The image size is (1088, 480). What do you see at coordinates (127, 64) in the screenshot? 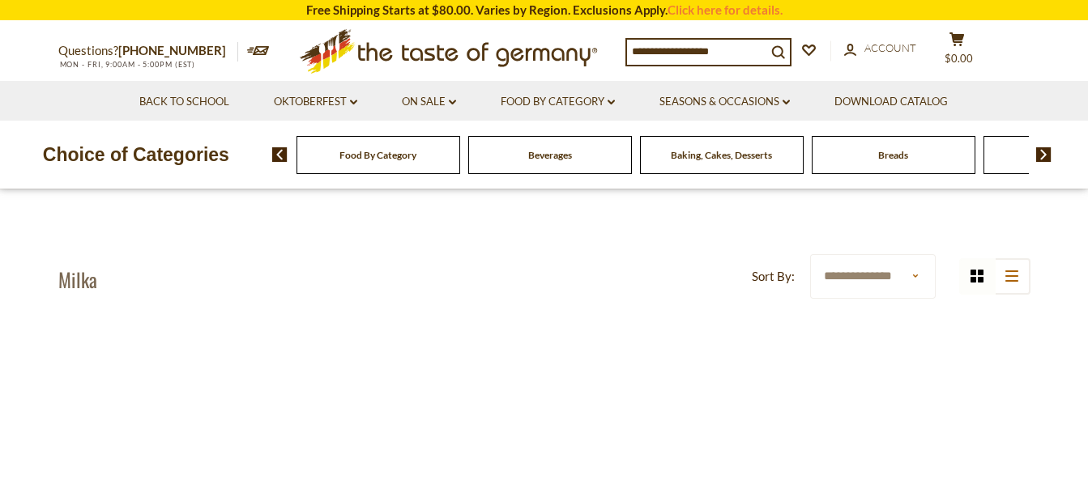
I see `span: MON - FRI, 9:00AM - 5:00PM (EST)` at bounding box center [127, 64].